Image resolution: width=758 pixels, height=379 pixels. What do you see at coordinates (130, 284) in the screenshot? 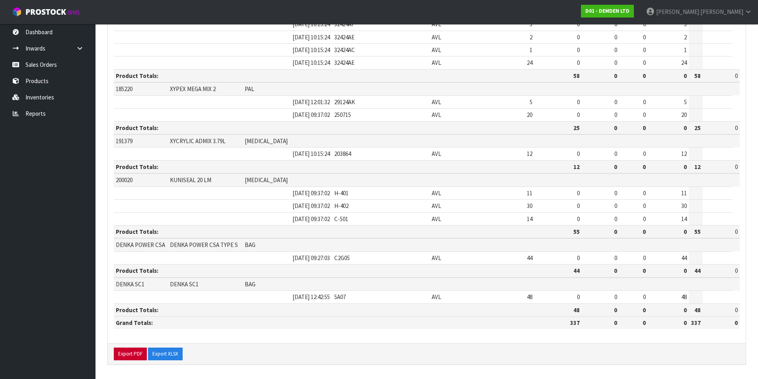
I see `span: DENKA SC1` at bounding box center [130, 284].